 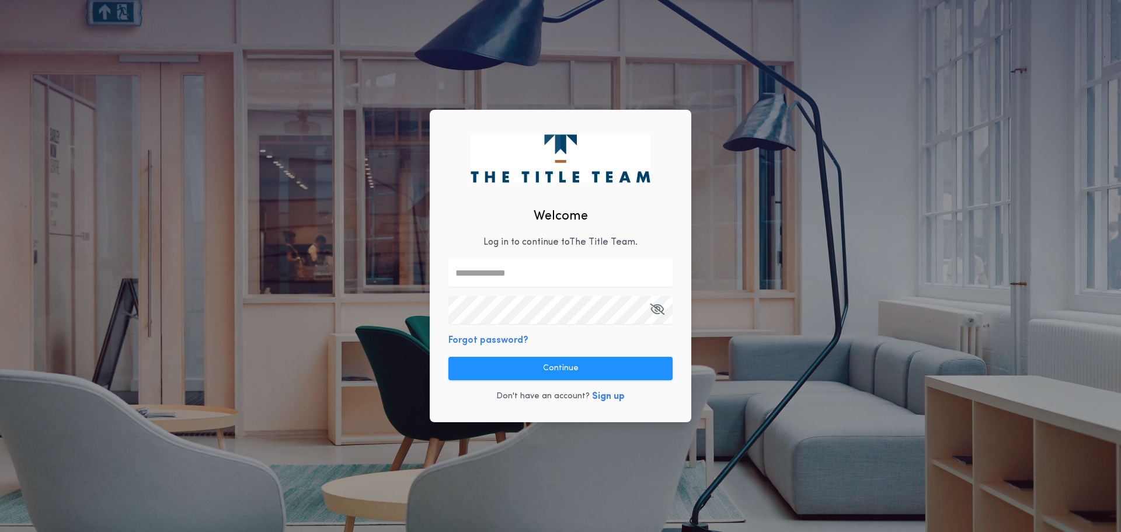 What do you see at coordinates (609, 397) in the screenshot?
I see `button: Sign up` at bounding box center [609, 397].